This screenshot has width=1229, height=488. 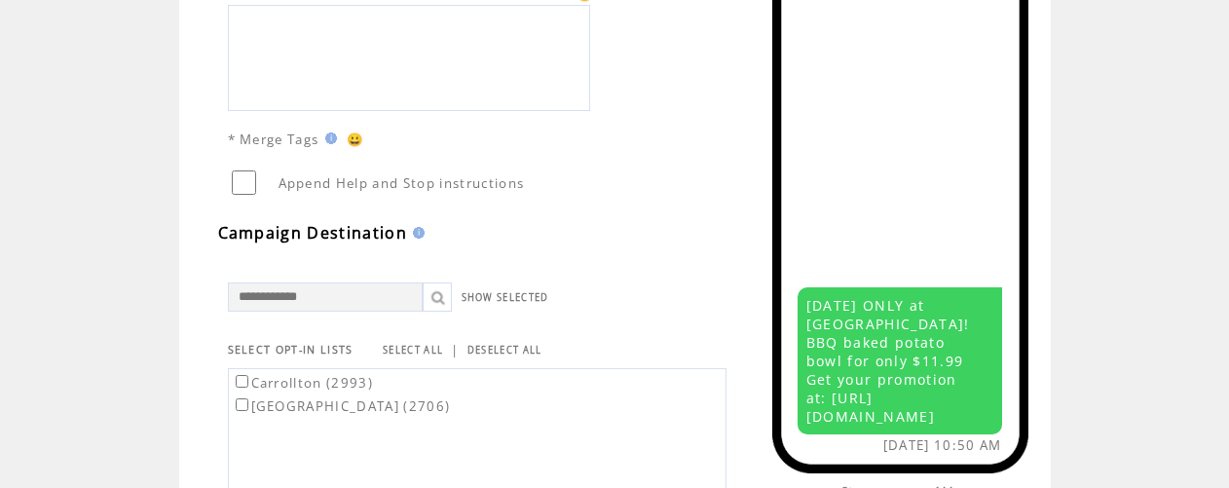 What do you see at coordinates (313, 233) in the screenshot?
I see `span: Campaign Destination` at bounding box center [313, 233].